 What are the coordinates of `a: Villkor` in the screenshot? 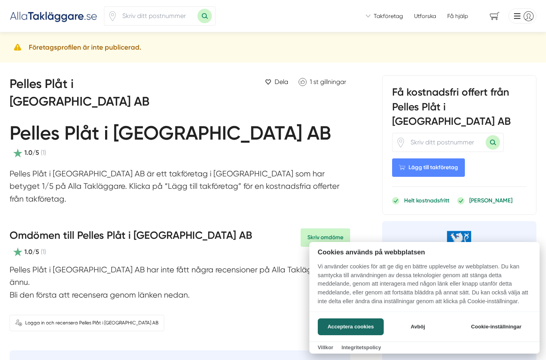 It's located at (326, 347).